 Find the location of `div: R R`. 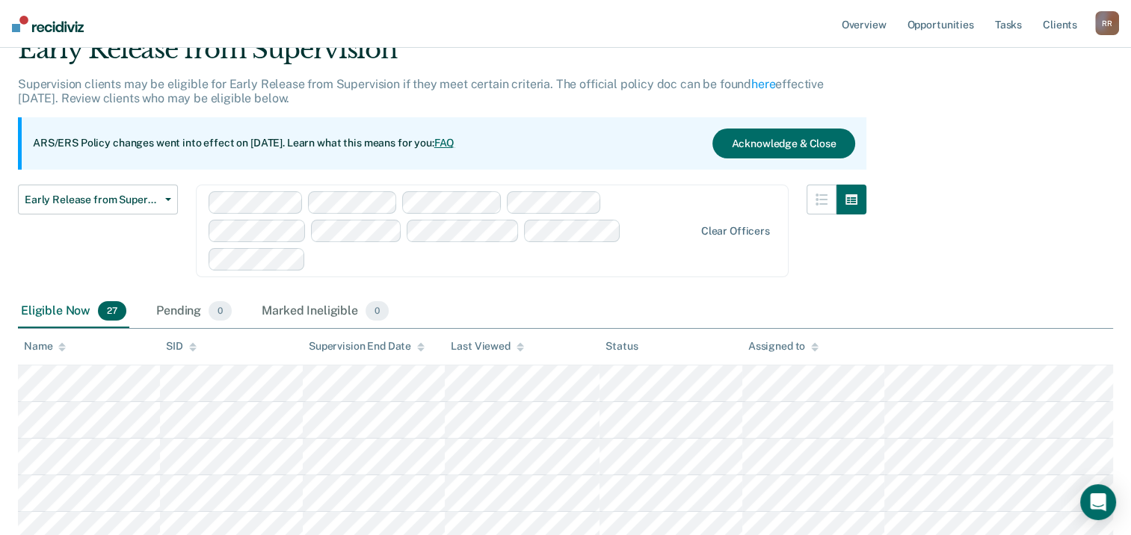

div: R R is located at coordinates (1107, 23).